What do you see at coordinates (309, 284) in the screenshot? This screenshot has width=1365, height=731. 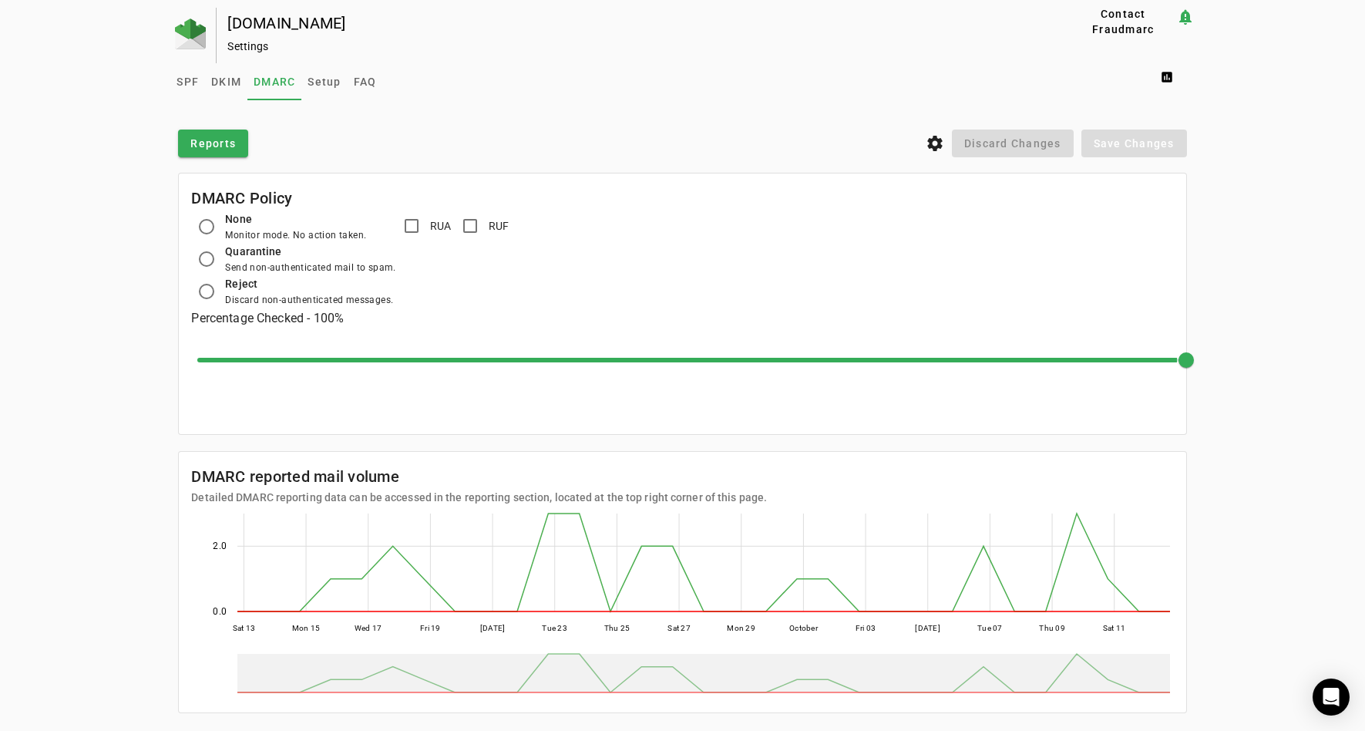 I see `div: Reject` at bounding box center [309, 284].